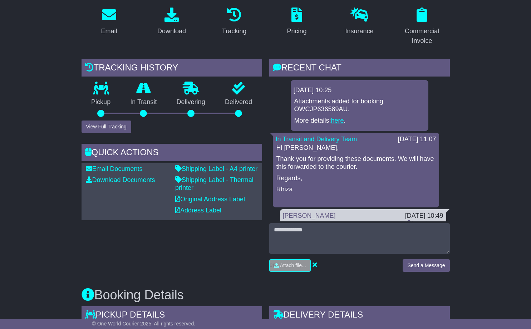 The height and width of the screenshot is (329, 531). I want to click on div: Quick Actions, so click(172, 153).